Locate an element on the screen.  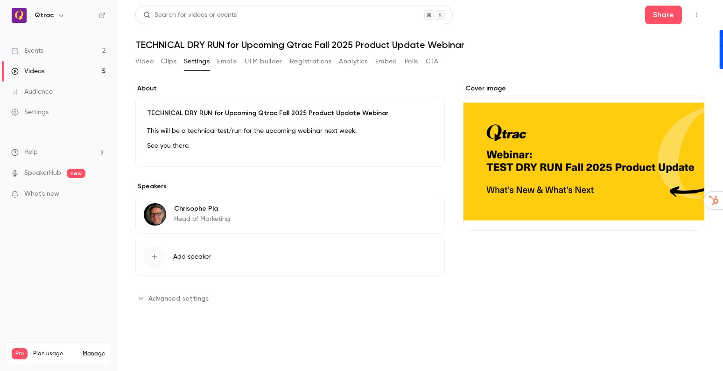
img: Chrisophe Pla is located at coordinates (155, 215).